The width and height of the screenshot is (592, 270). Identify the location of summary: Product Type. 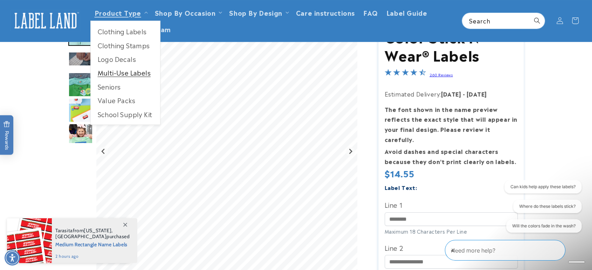
(120, 12).